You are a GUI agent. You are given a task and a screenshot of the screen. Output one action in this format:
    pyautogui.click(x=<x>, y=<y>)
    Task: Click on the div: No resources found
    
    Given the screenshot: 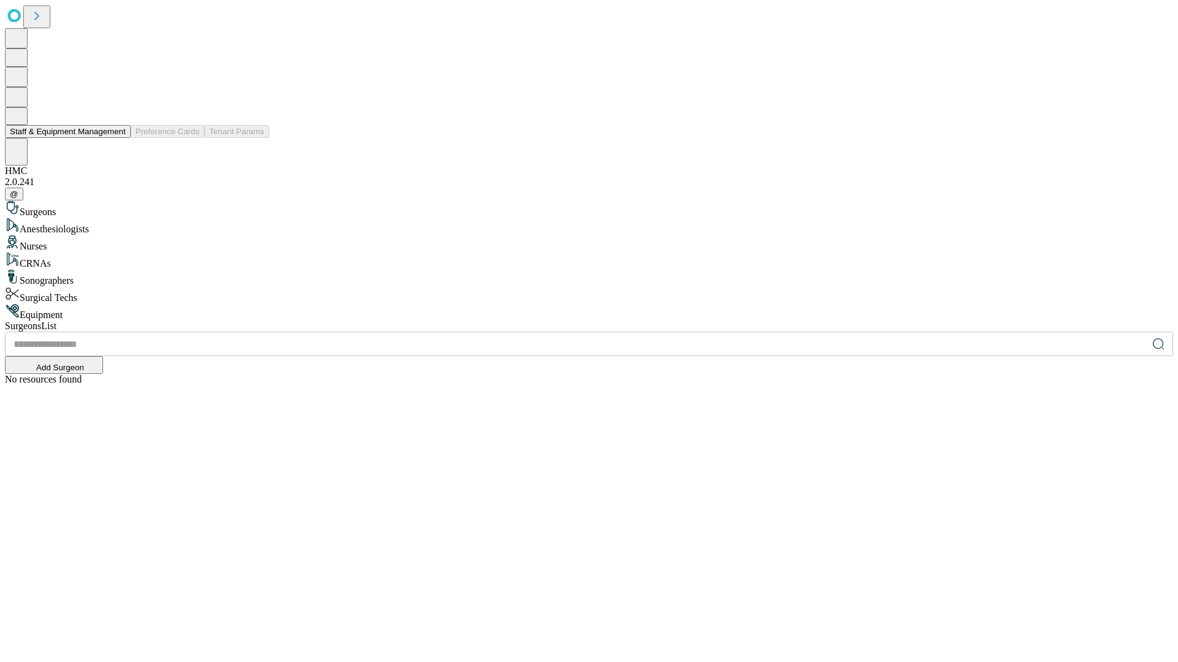 What is the action you would take?
    pyautogui.click(x=589, y=380)
    